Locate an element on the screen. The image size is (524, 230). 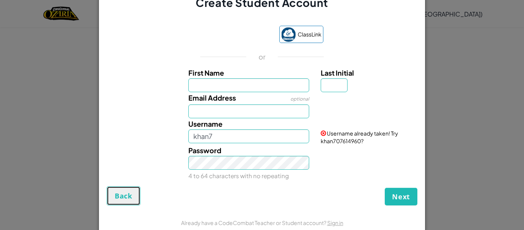
span: optional is located at coordinates (299, 99).